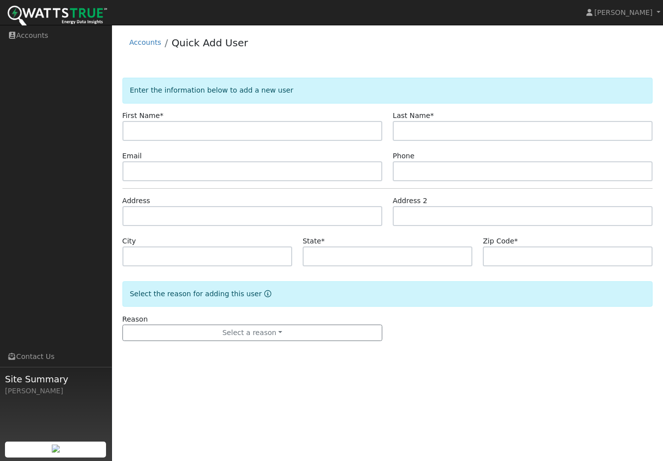  Describe the element at coordinates (500, 241) in the screenshot. I see `label: Zip Code` at that location.